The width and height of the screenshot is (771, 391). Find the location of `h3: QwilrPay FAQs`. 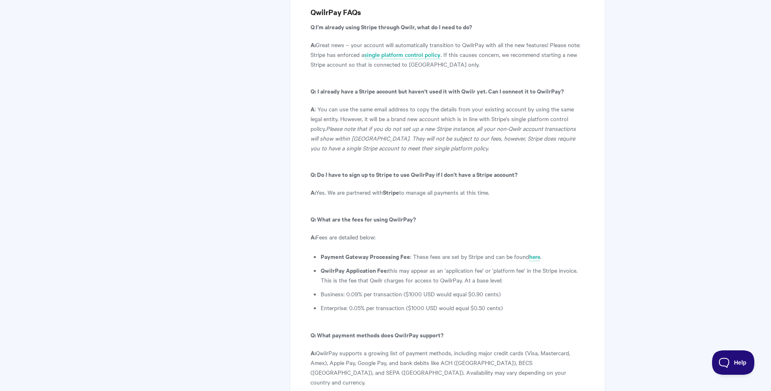

h3: QwilrPay FAQs is located at coordinates (447, 12).